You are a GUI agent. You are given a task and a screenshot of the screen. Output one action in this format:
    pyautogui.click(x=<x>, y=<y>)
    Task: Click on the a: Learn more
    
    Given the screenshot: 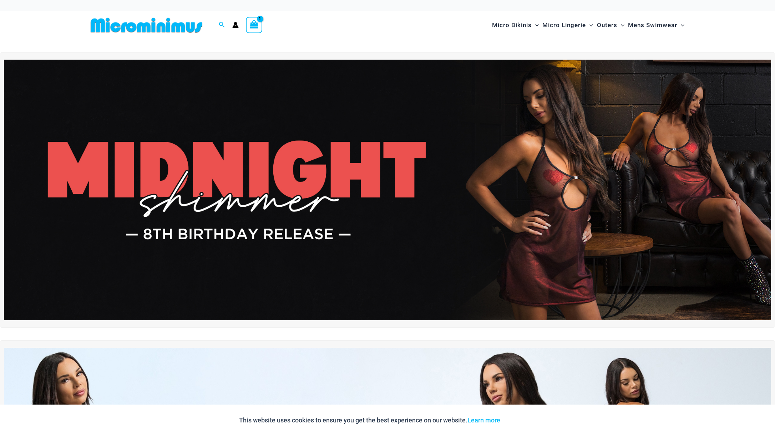 What is the action you would take?
    pyautogui.click(x=484, y=420)
    